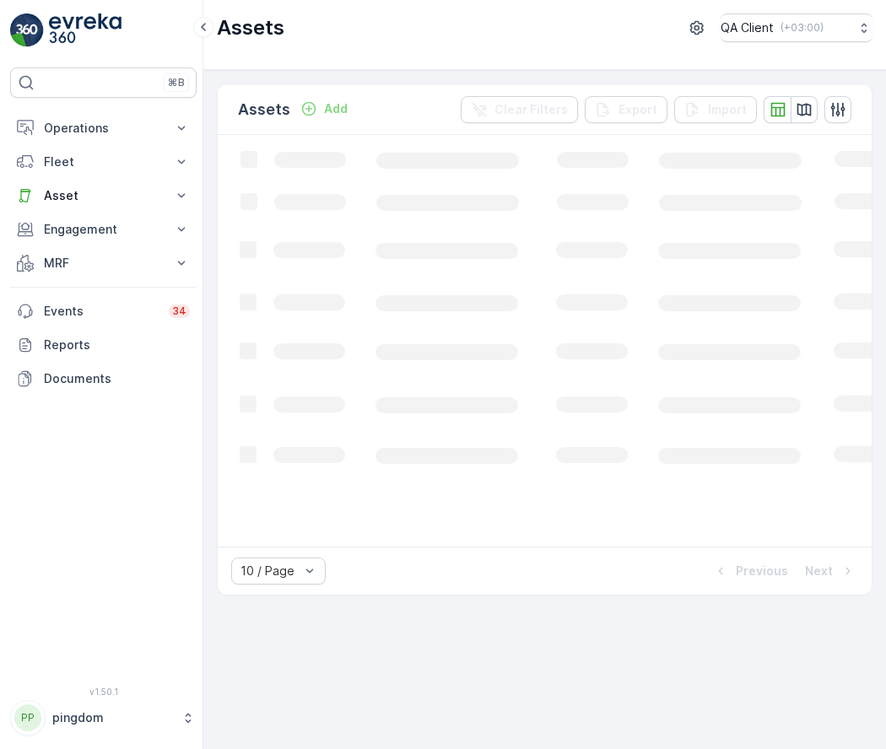 The image size is (886, 749). Describe the element at coordinates (818, 571) in the screenshot. I see `p: Next` at that location.